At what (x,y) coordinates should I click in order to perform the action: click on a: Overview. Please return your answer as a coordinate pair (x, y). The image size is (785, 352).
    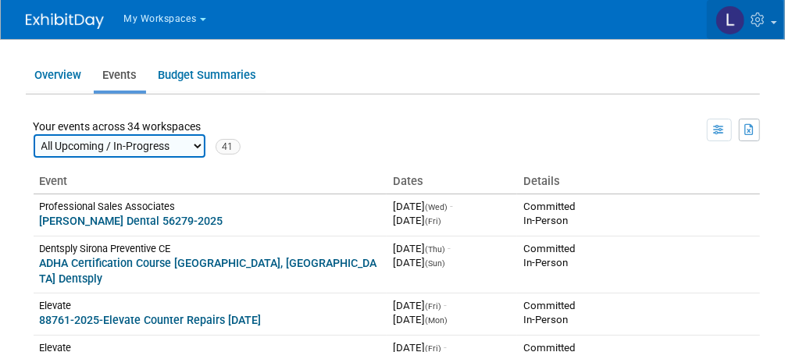
    Looking at the image, I should click on (58, 75).